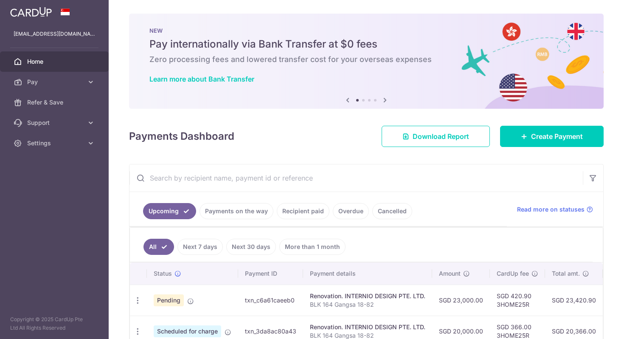 Image resolution: width=624 pixels, height=339 pixels. What do you see at coordinates (200, 247) in the screenshot?
I see `a: Next 7 days` at bounding box center [200, 247].